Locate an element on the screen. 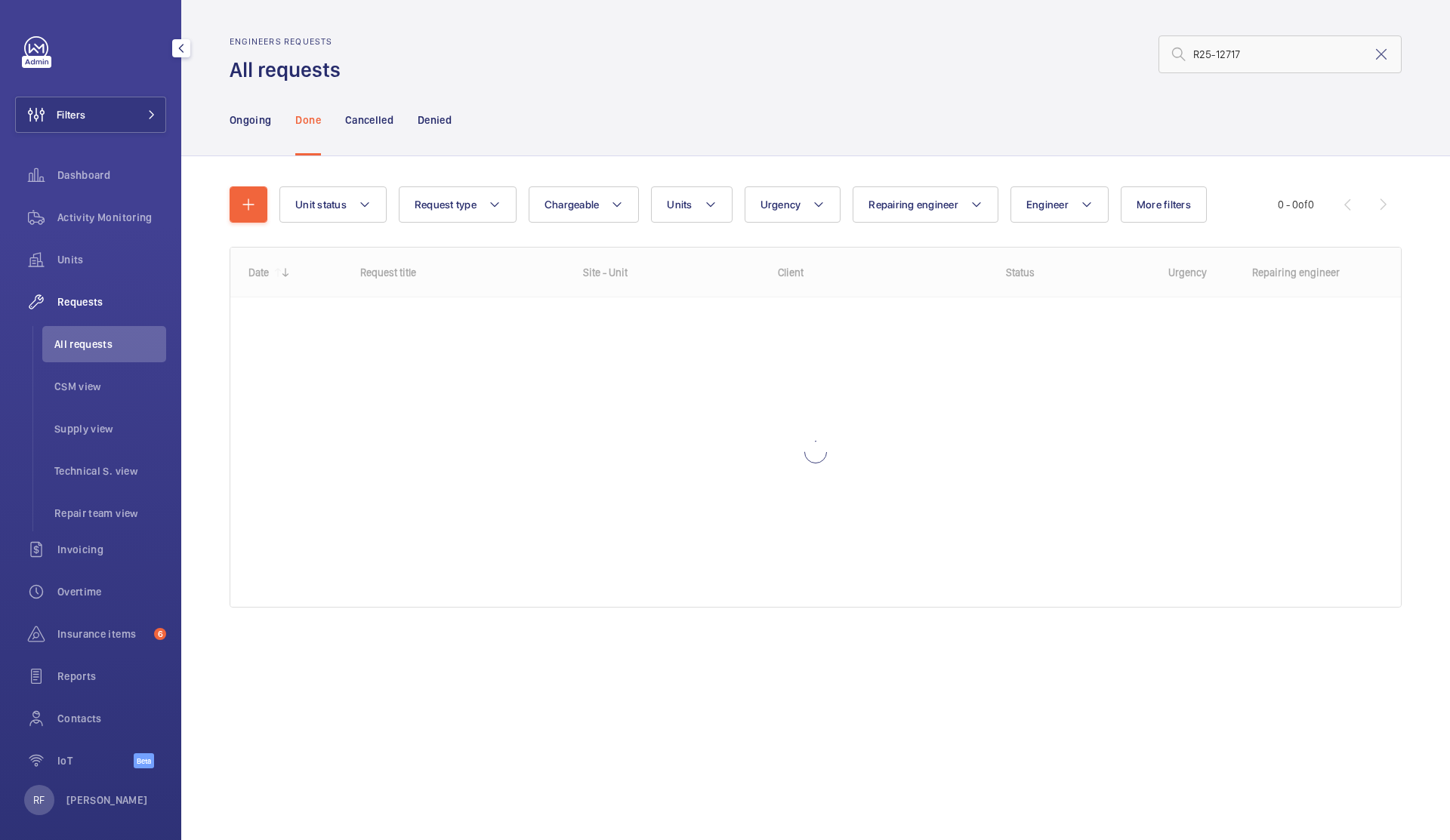 This screenshot has width=1450, height=840. button: More filters is located at coordinates (1163, 205).